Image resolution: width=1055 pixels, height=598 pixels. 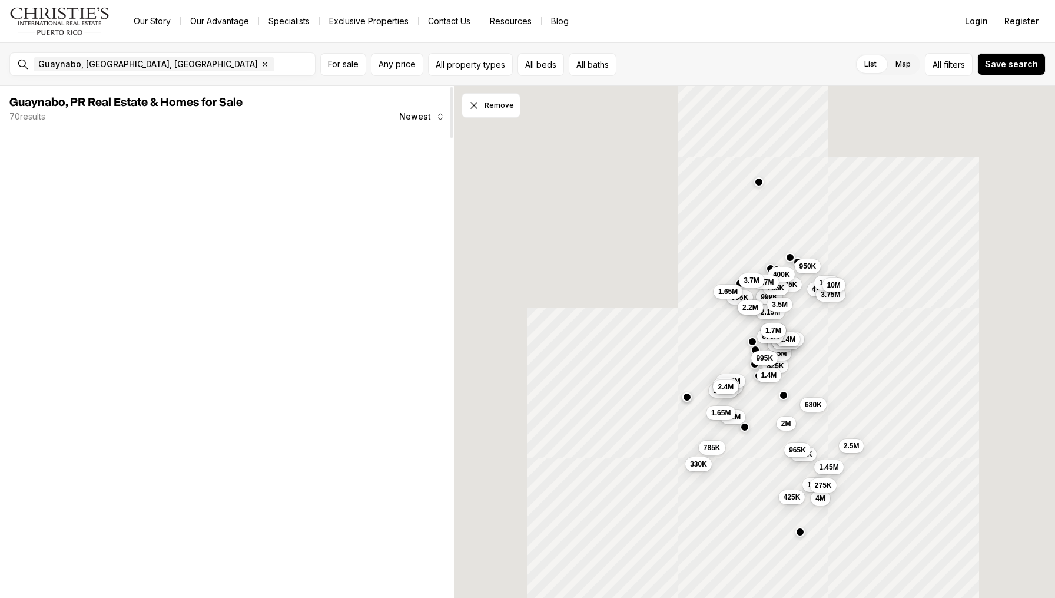 What do you see at coordinates (730, 381) in the screenshot?
I see `span: 1.15M` at bounding box center [730, 381].